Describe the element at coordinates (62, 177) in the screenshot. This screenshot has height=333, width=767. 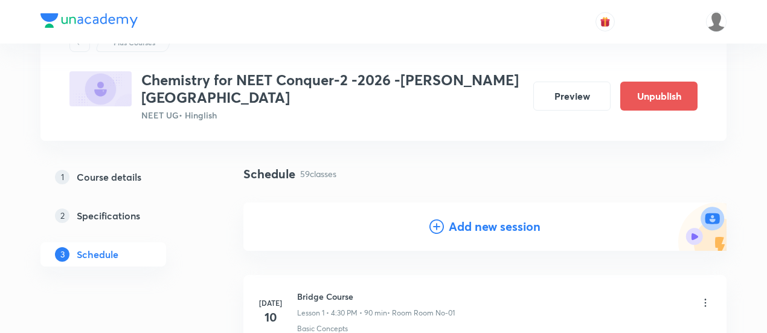
I see `p: 1` at that location.